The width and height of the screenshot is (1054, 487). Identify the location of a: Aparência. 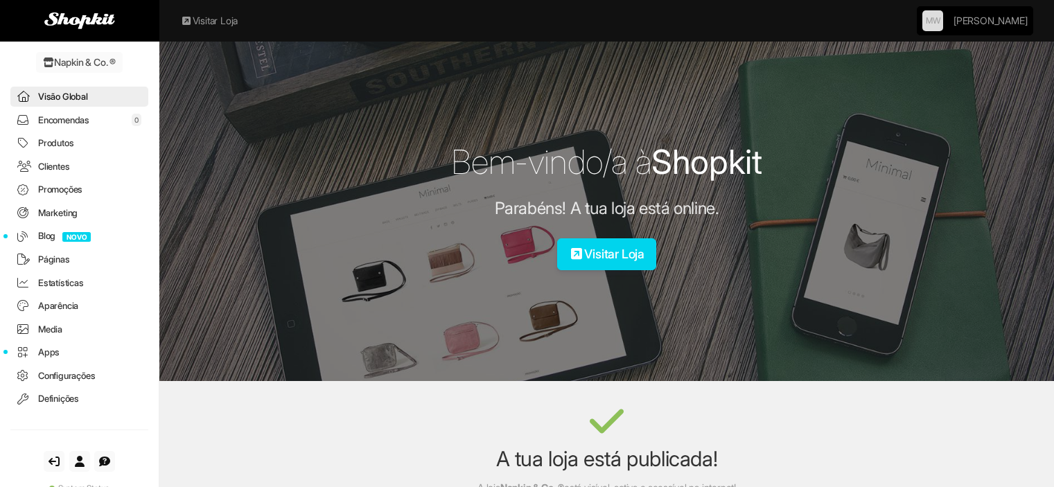
(79, 306).